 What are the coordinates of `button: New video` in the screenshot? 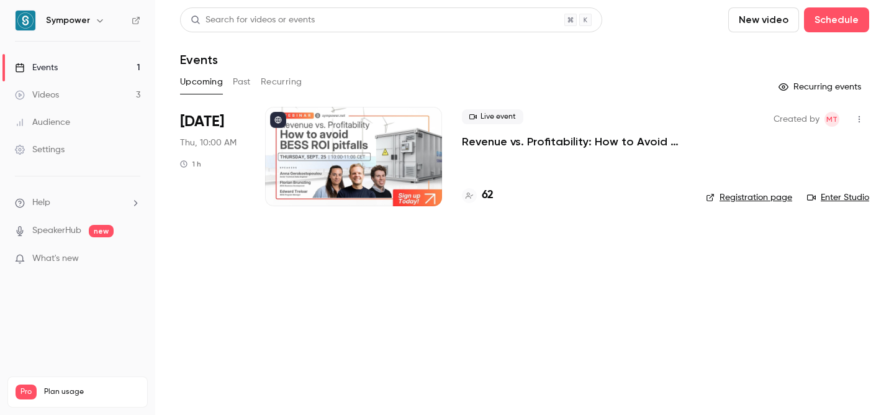 It's located at (764, 20).